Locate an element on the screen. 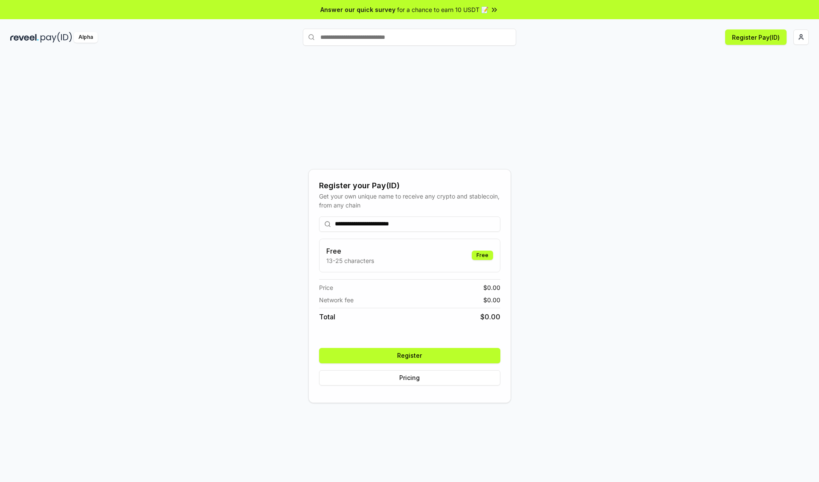 The height and width of the screenshot is (482, 819). p: 13-25 characters is located at coordinates (350, 260).